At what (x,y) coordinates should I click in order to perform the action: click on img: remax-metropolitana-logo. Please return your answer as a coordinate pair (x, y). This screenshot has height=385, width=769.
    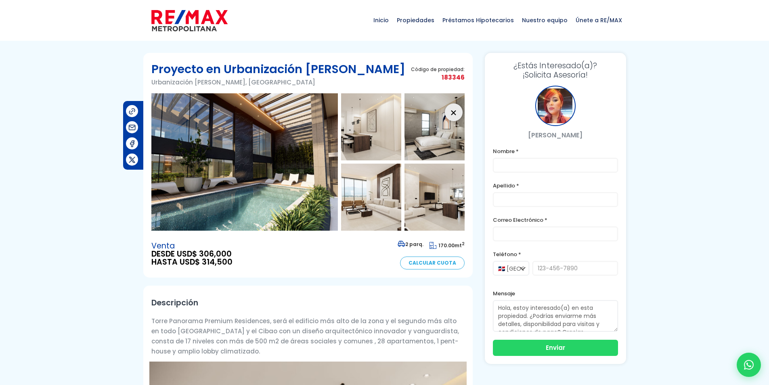
    Looking at the image, I should click on (189, 21).